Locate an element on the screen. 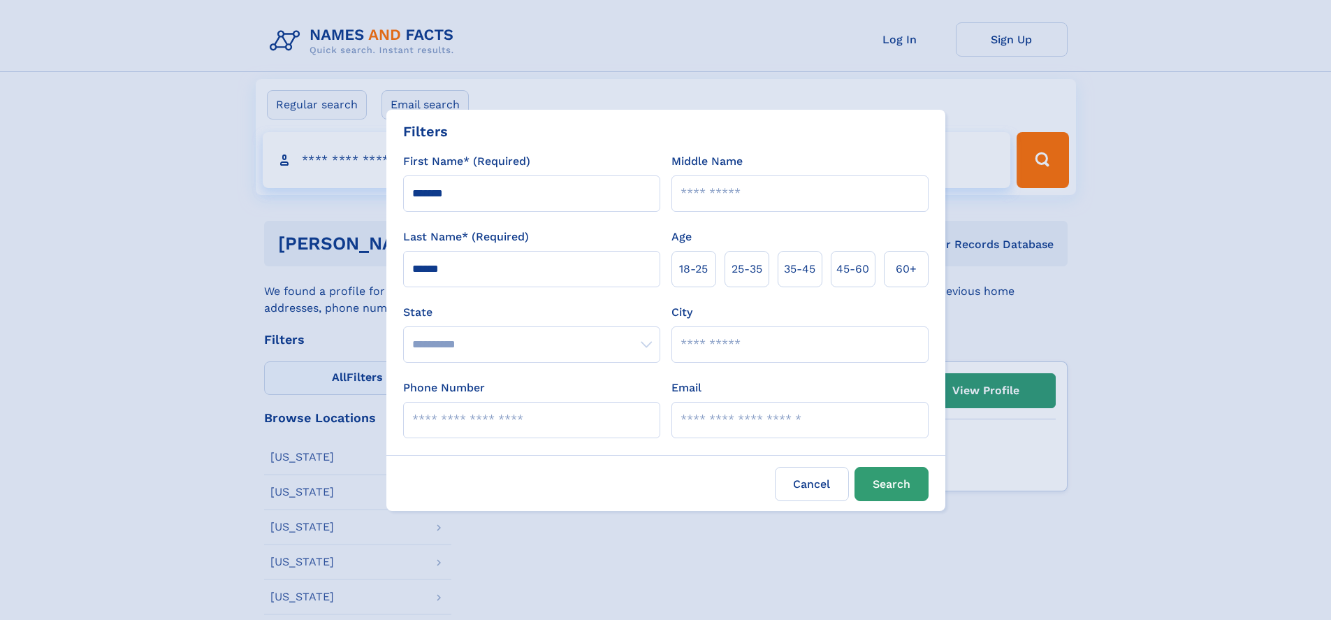  label: Cancel is located at coordinates (812, 484).